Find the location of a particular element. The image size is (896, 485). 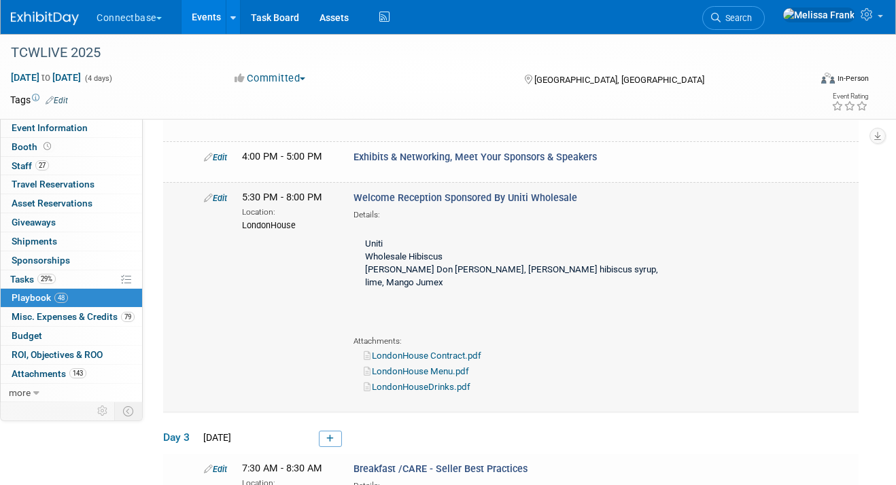

span: Shipments is located at coordinates (34, 241).